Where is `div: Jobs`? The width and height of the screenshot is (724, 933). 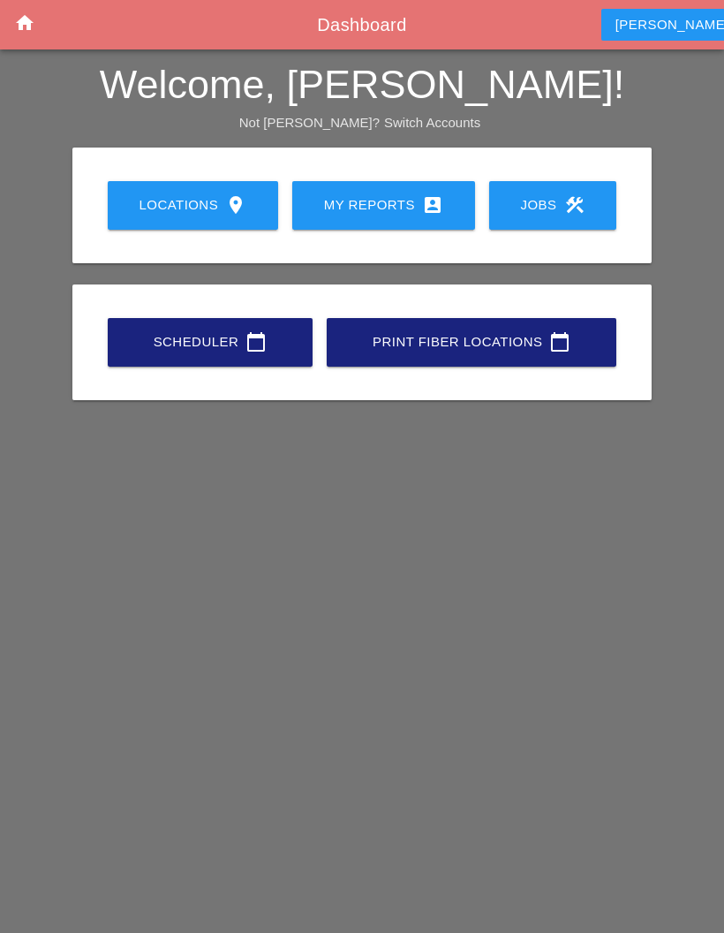
div: Jobs is located at coordinates (553, 205).